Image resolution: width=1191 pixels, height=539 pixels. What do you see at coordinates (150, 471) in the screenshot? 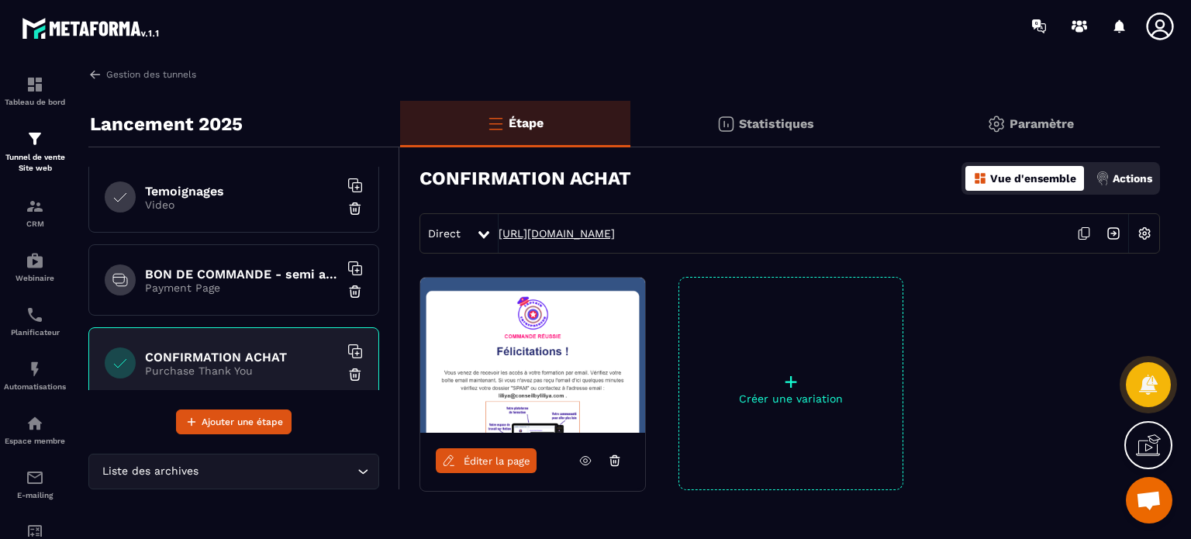
I see `span: Liste des archives` at bounding box center [150, 471].